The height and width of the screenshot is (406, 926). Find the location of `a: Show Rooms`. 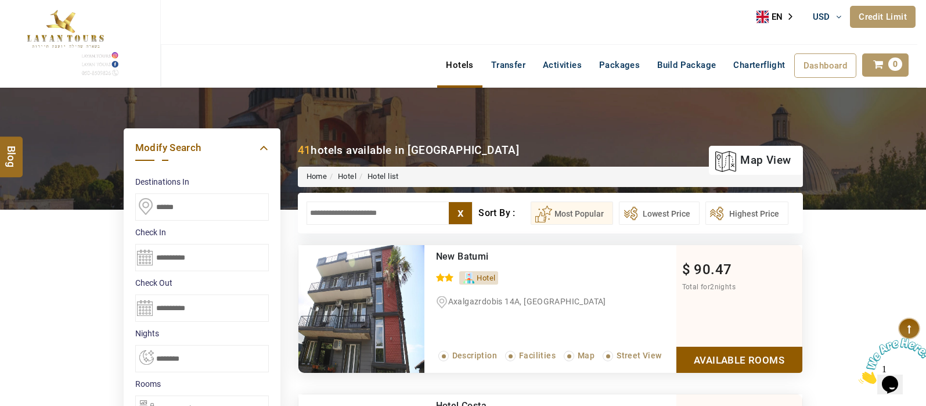

a: Show Rooms is located at coordinates (739, 359).